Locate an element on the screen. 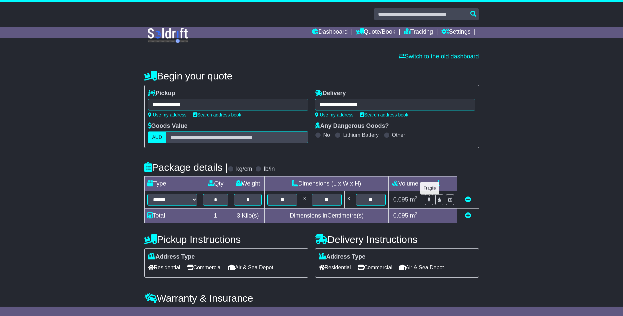 Image resolution: width=623 pixels, height=316 pixels. label: Pickup is located at coordinates (162, 93).